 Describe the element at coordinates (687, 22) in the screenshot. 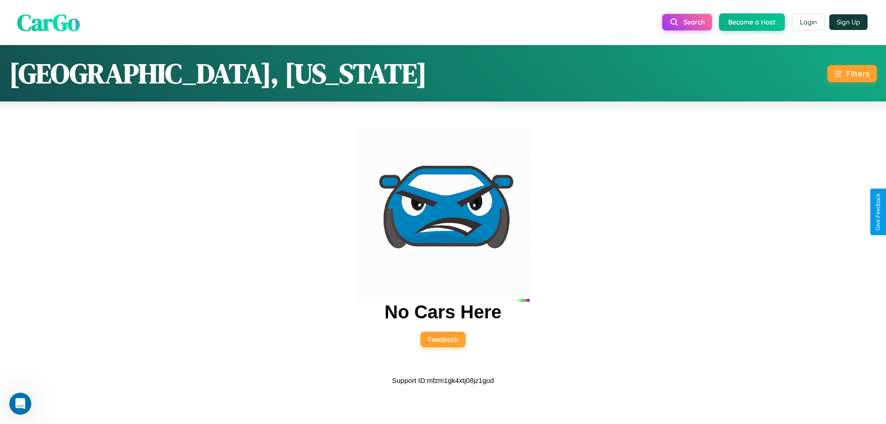

I see `button: Search` at that location.